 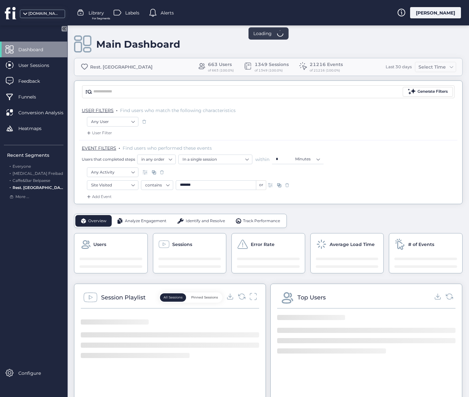 What do you see at coordinates (113, 122) in the screenshot?
I see `nz-select-item: Any User` at bounding box center [113, 122].